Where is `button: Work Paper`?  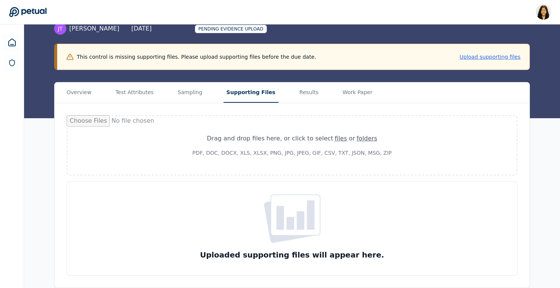 button: Work Paper is located at coordinates (357, 93).